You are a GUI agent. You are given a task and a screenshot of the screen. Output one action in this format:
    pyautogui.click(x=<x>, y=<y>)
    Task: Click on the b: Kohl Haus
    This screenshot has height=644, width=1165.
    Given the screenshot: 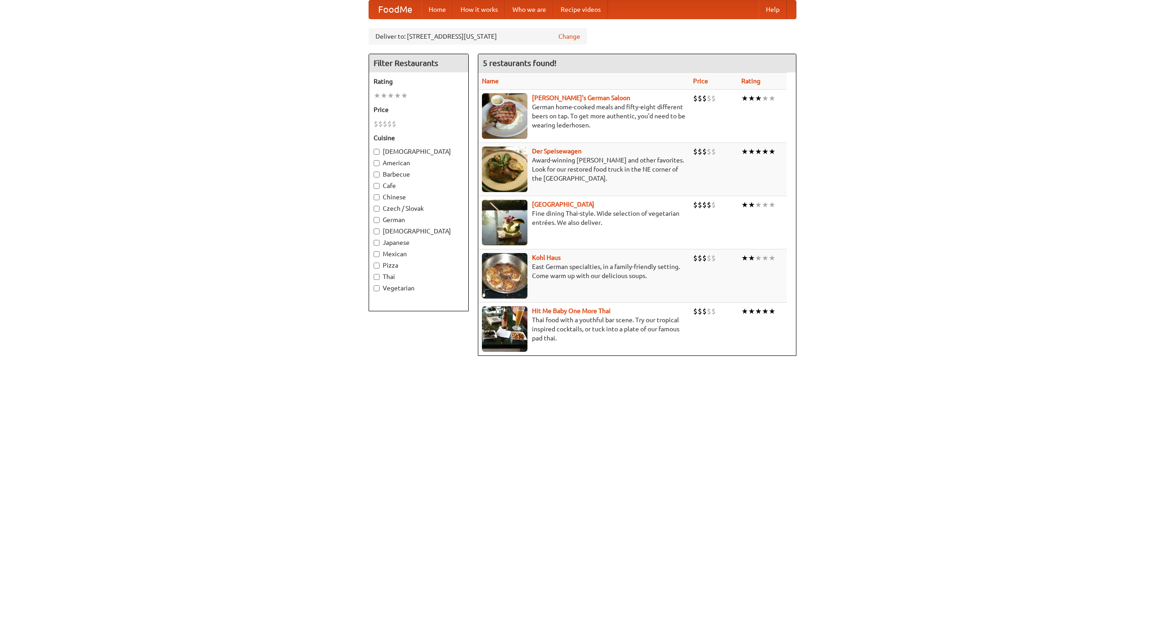 What is the action you would take?
    pyautogui.click(x=546, y=258)
    